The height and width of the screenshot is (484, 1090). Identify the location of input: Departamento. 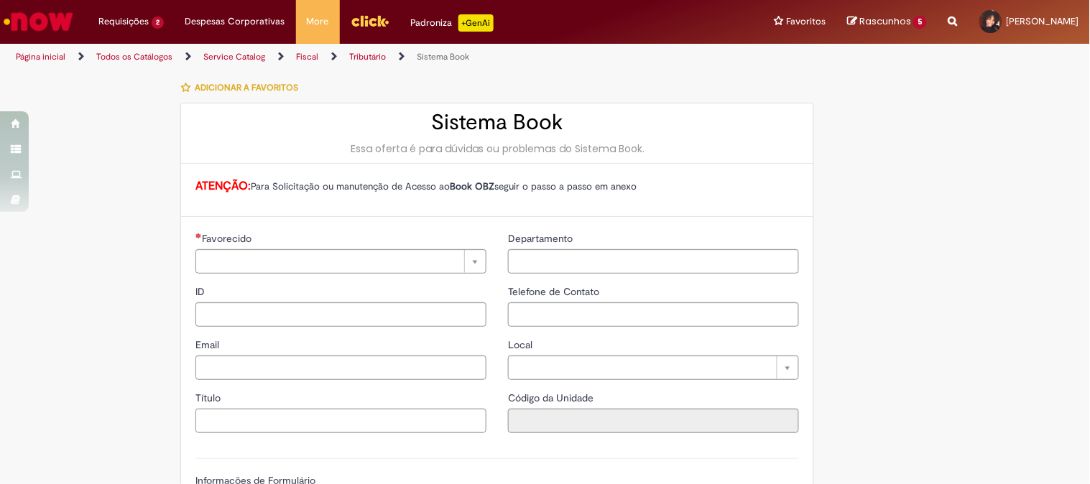
(653, 262).